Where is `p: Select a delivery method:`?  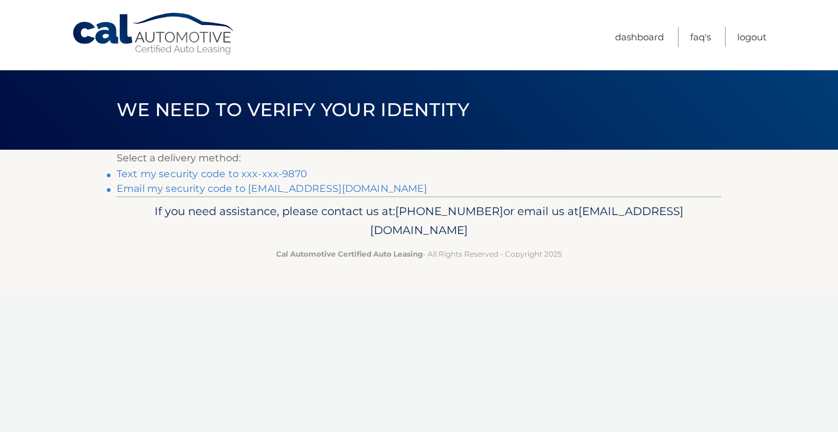
p: Select a delivery method: is located at coordinates (419, 158).